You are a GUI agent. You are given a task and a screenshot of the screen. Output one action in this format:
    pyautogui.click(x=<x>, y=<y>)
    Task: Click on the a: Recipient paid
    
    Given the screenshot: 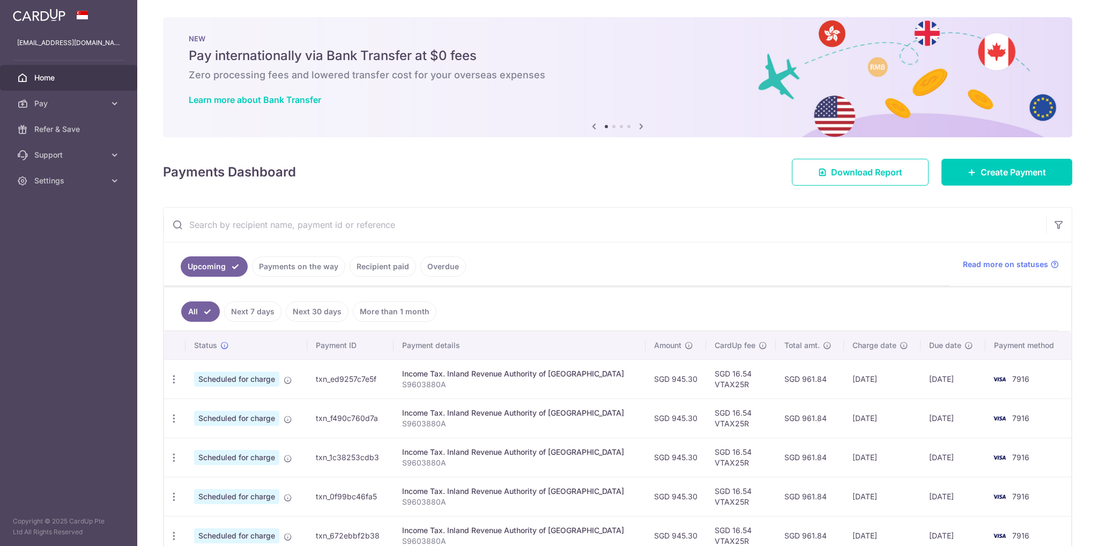 What is the action you would take?
    pyautogui.click(x=383, y=266)
    